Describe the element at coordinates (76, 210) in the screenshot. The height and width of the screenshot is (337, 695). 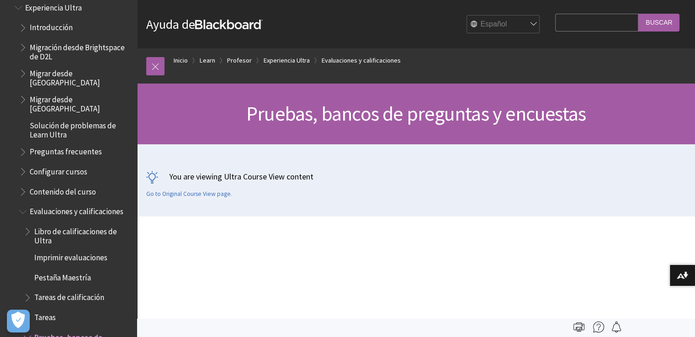
I see `span: Evaluaciones y calificaciones` at that location.